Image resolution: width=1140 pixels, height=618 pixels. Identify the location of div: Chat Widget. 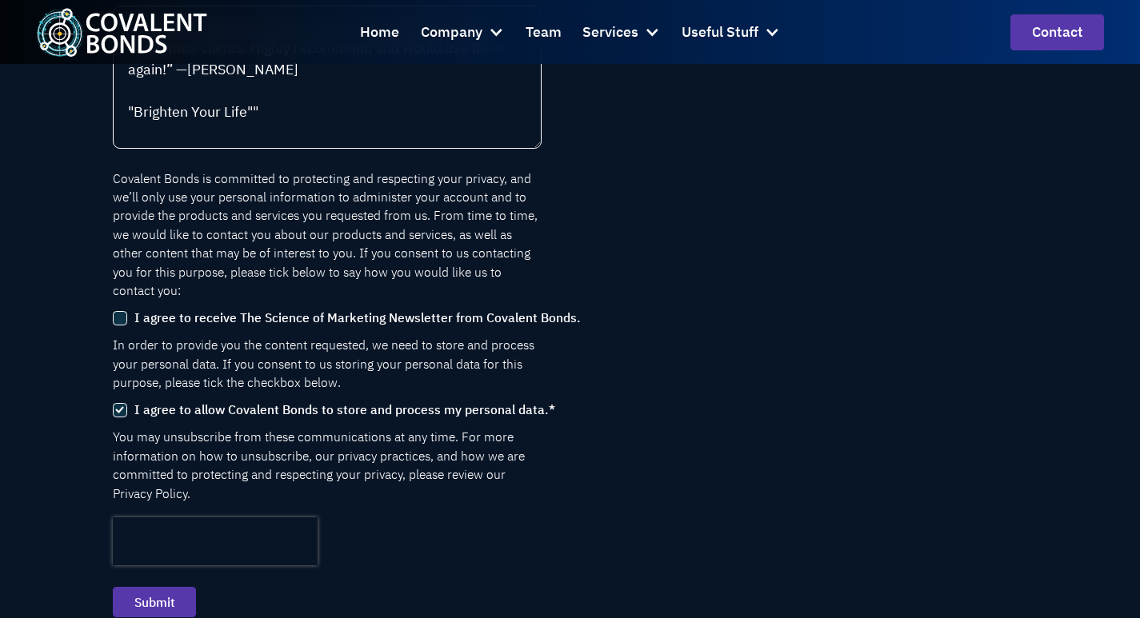
(1020, 532).